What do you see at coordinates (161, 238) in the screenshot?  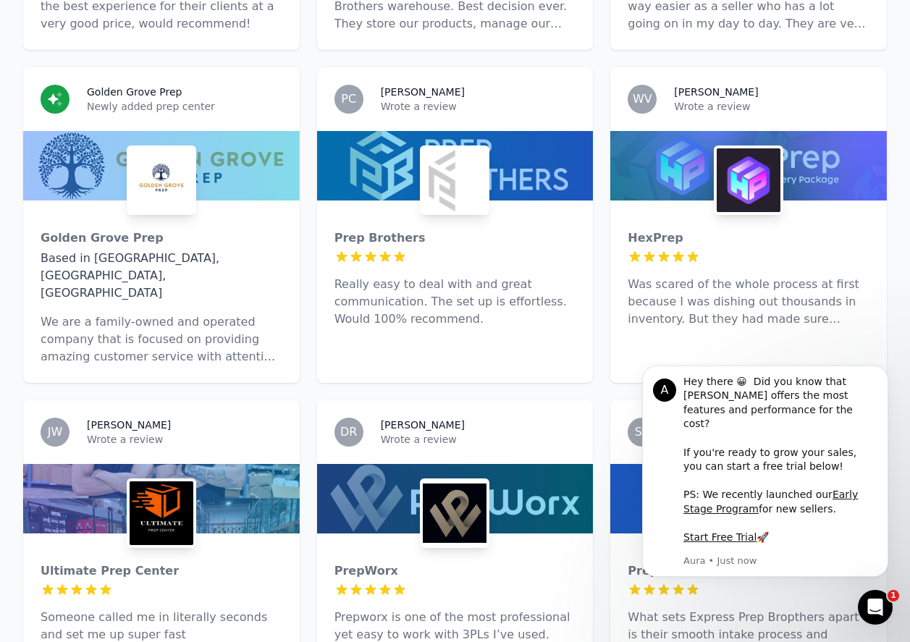 I see `div: Golden Grove Prep` at bounding box center [161, 238].